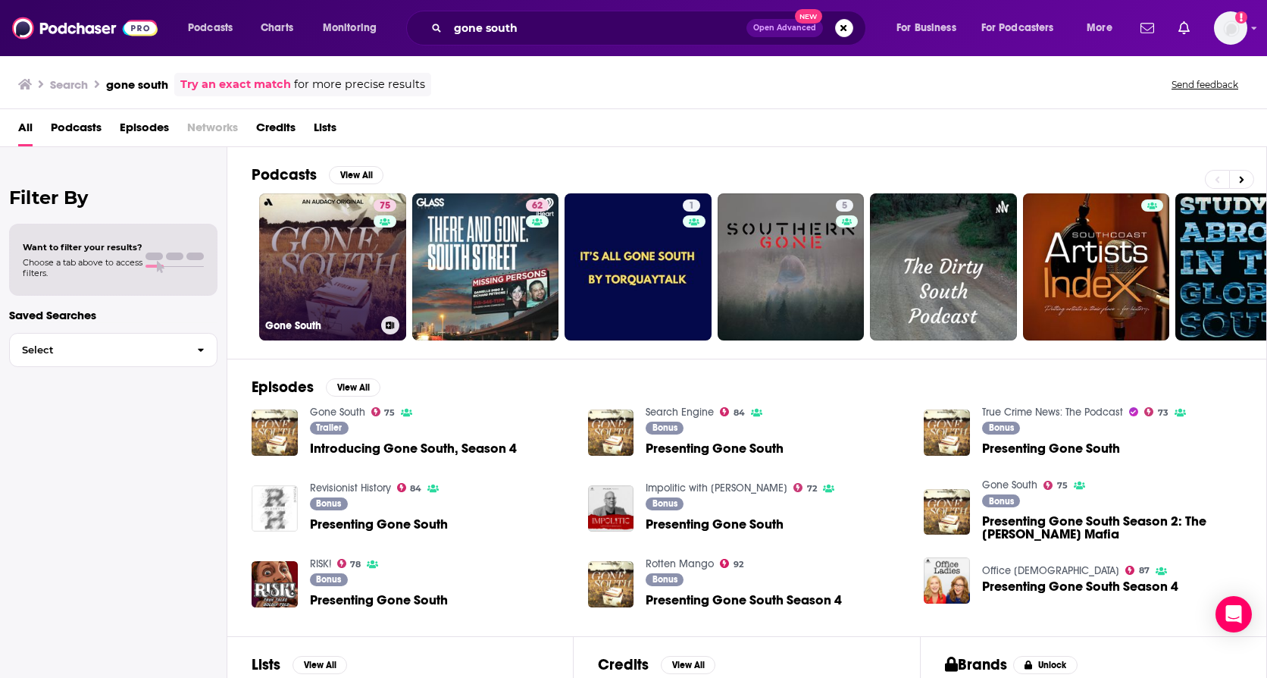 This screenshot has height=678, width=1267. What do you see at coordinates (316, 387) in the screenshot?
I see `a: EpisodesView All` at bounding box center [316, 387].